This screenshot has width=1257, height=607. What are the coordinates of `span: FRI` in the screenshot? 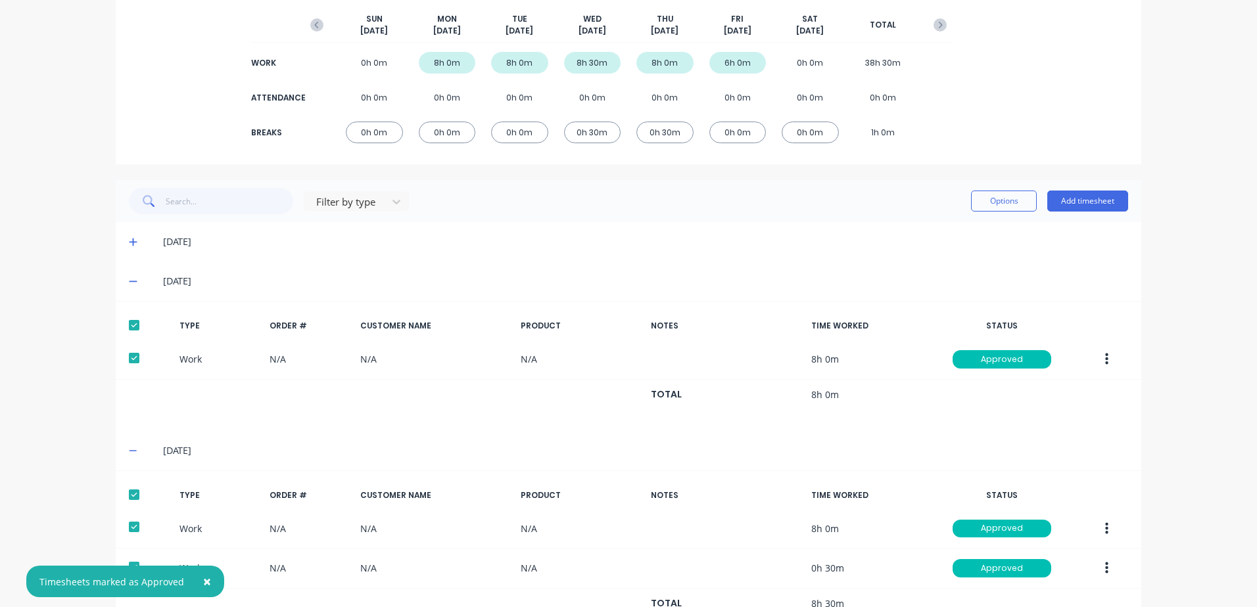 It's located at (737, 19).